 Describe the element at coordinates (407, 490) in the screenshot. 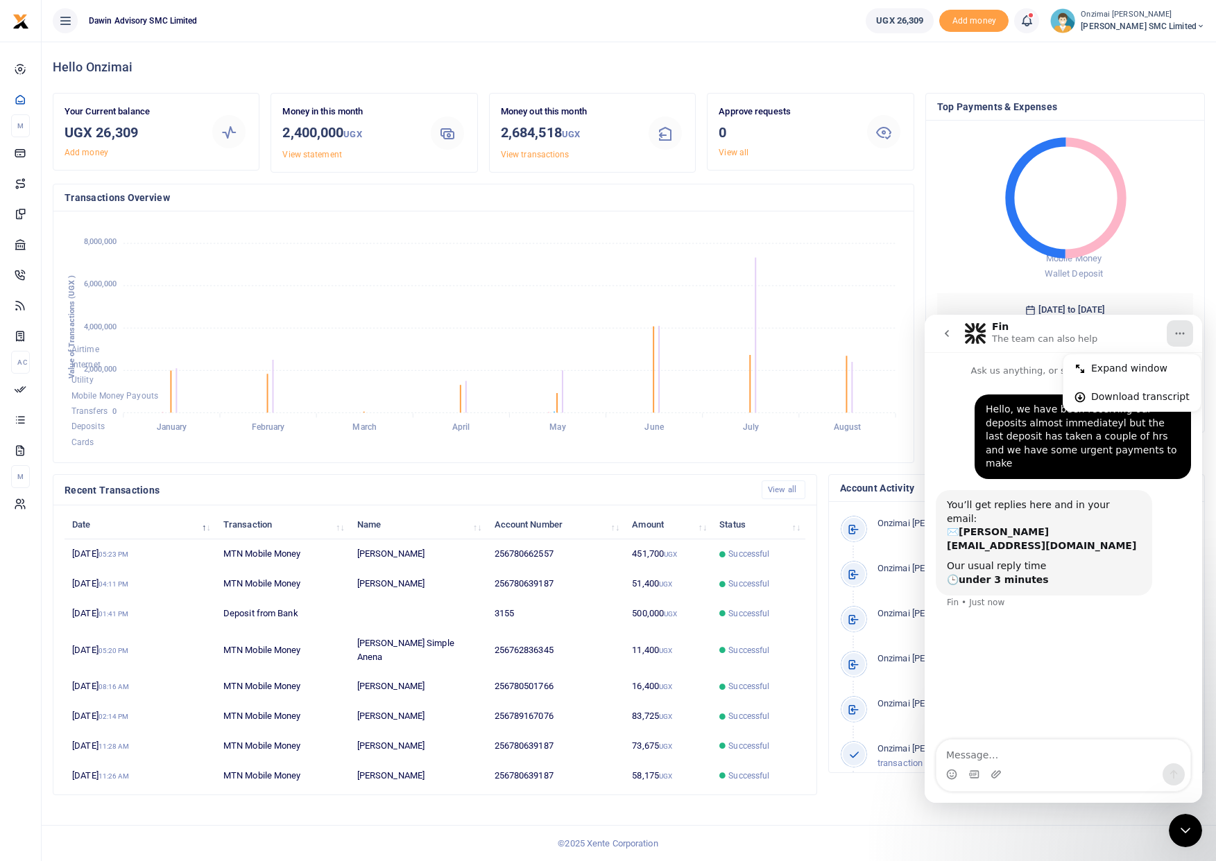

I see `h4: Recent Transactions` at that location.